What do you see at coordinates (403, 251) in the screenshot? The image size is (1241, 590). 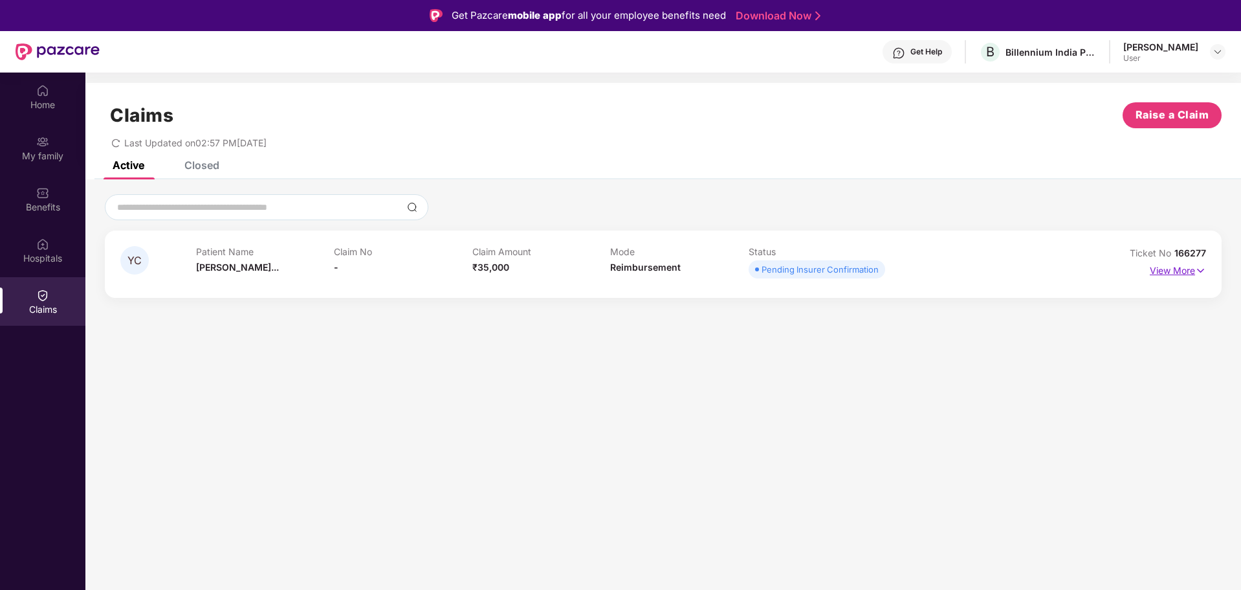 I see `p: Claim No` at bounding box center [403, 251].